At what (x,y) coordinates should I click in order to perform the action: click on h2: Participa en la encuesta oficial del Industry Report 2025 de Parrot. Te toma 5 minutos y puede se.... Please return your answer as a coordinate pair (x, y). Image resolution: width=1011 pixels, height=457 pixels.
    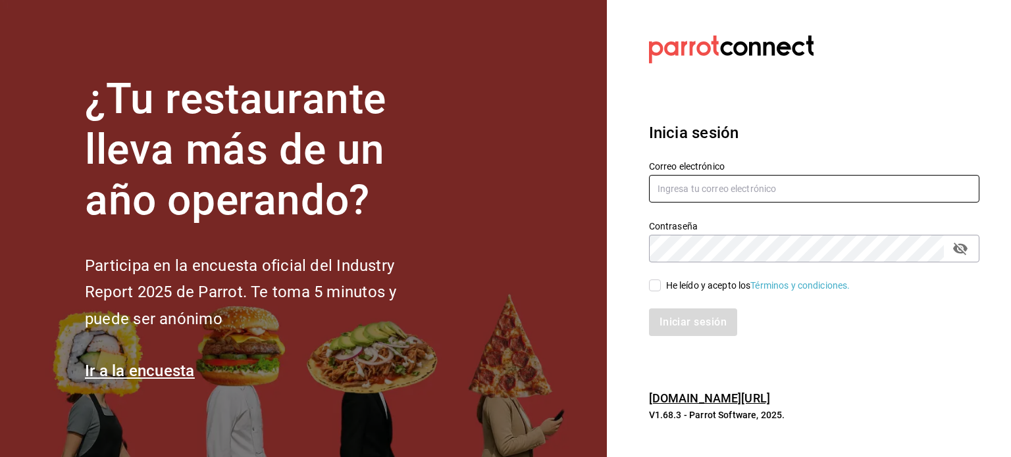
    Looking at the image, I should click on (263, 293).